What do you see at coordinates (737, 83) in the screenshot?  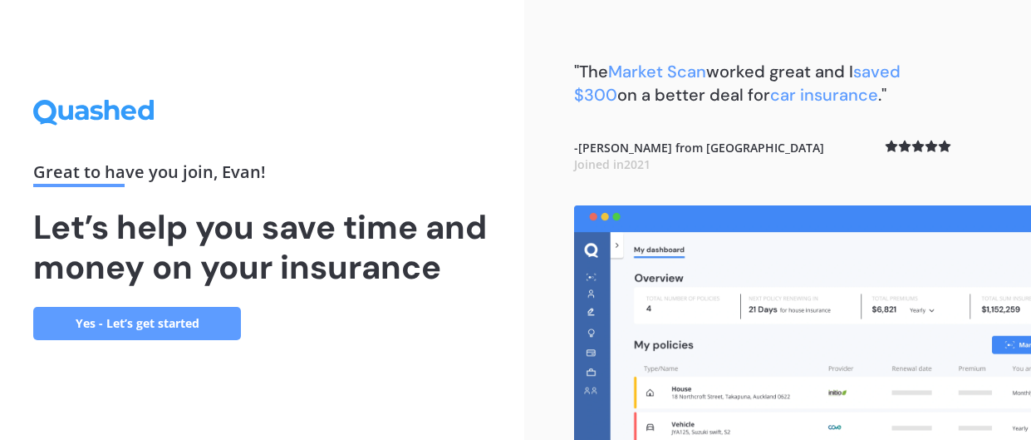 I see `span: saved $300` at bounding box center [737, 83].